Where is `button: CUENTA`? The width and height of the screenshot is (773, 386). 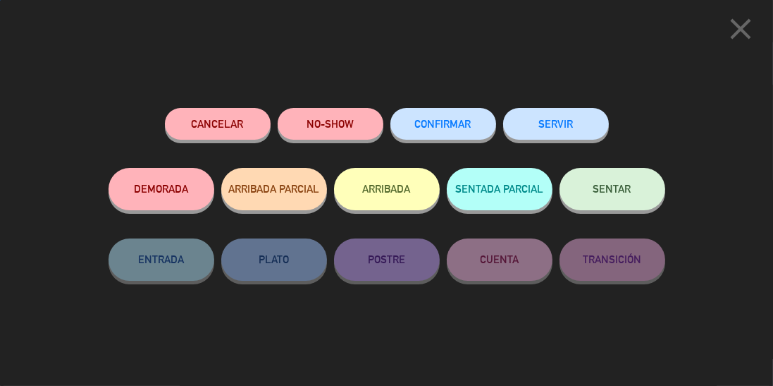 button: CUENTA is located at coordinates (500, 259).